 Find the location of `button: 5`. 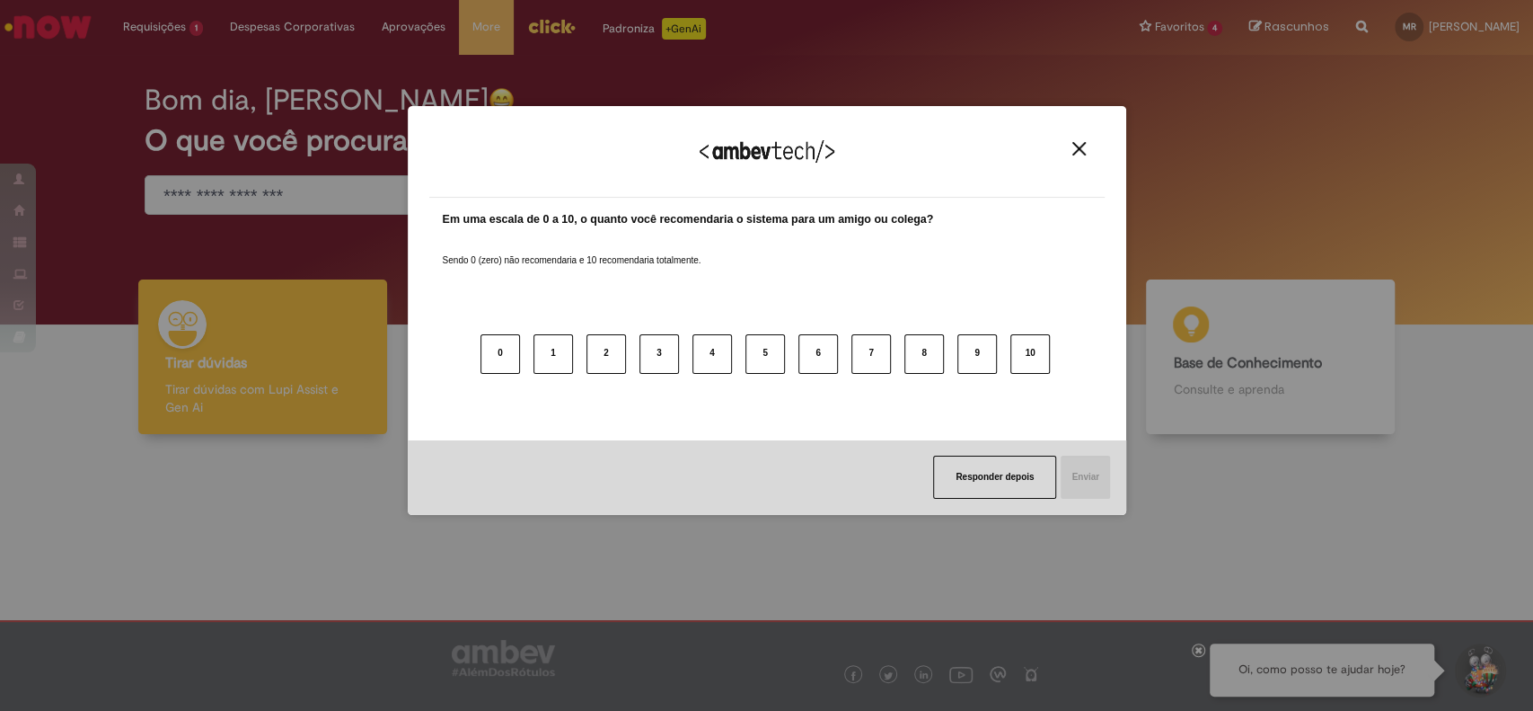

button: 5 is located at coordinates (765, 354).